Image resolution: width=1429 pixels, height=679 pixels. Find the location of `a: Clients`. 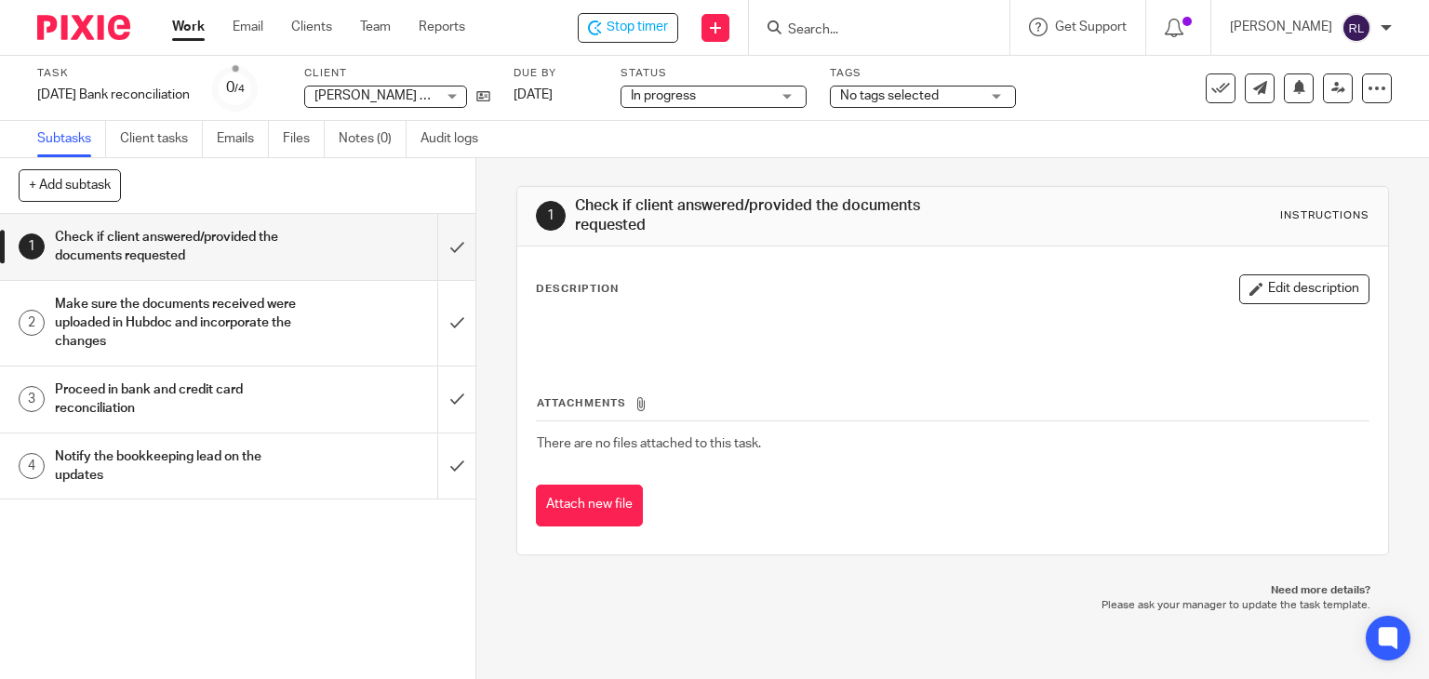

a: Clients is located at coordinates (312, 27).